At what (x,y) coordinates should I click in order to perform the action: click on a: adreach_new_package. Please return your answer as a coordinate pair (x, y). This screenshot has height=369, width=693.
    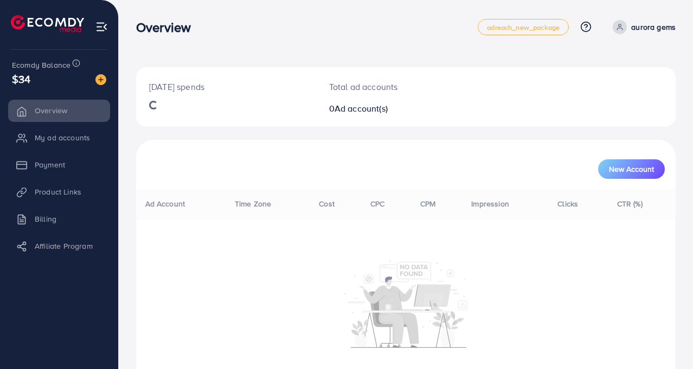
    Looking at the image, I should click on (523, 27).